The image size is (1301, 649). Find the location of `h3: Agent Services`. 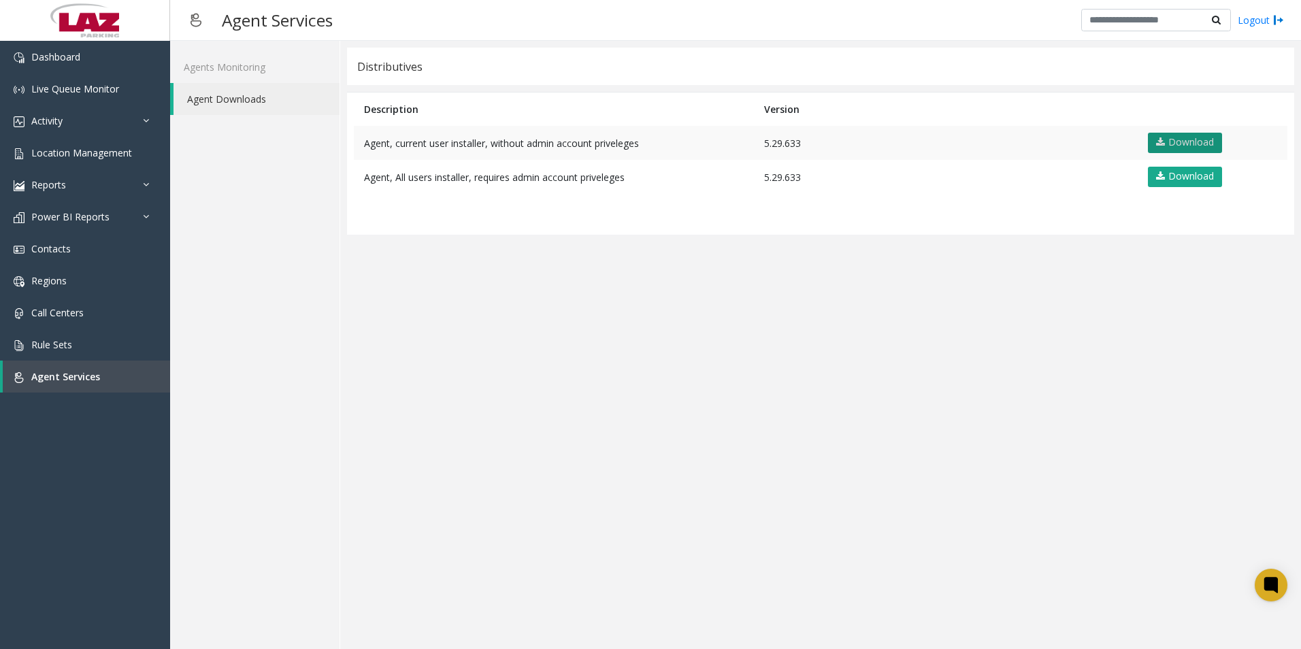

h3: Agent Services is located at coordinates (277, 20).